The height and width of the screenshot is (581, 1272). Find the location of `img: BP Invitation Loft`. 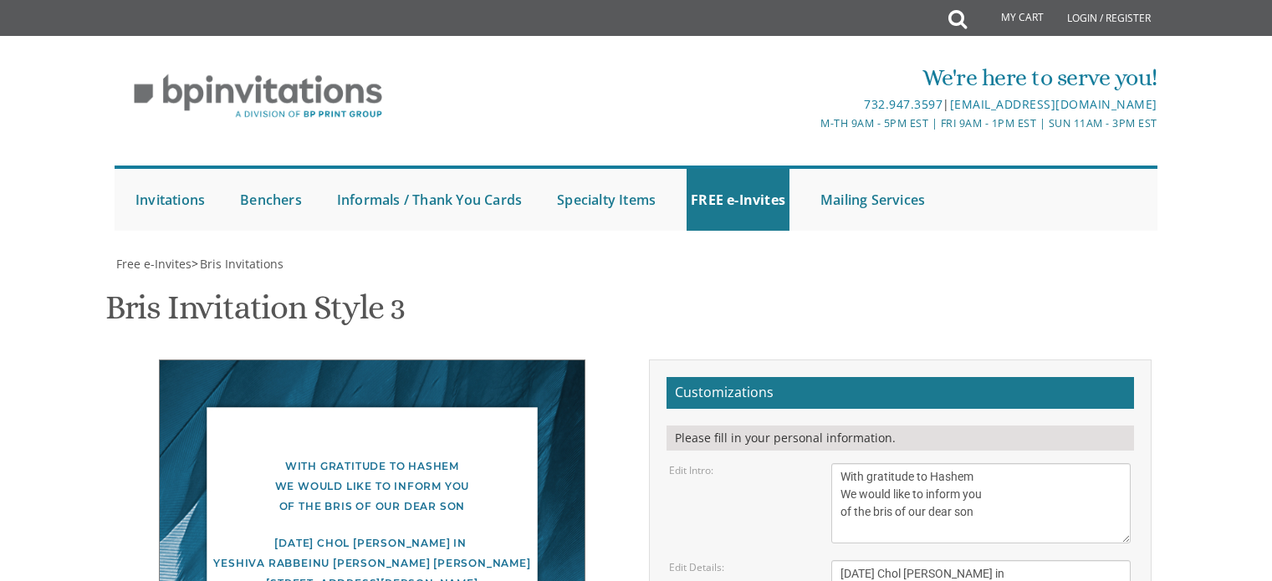

img: BP Invitation Loft is located at coordinates (258, 96).